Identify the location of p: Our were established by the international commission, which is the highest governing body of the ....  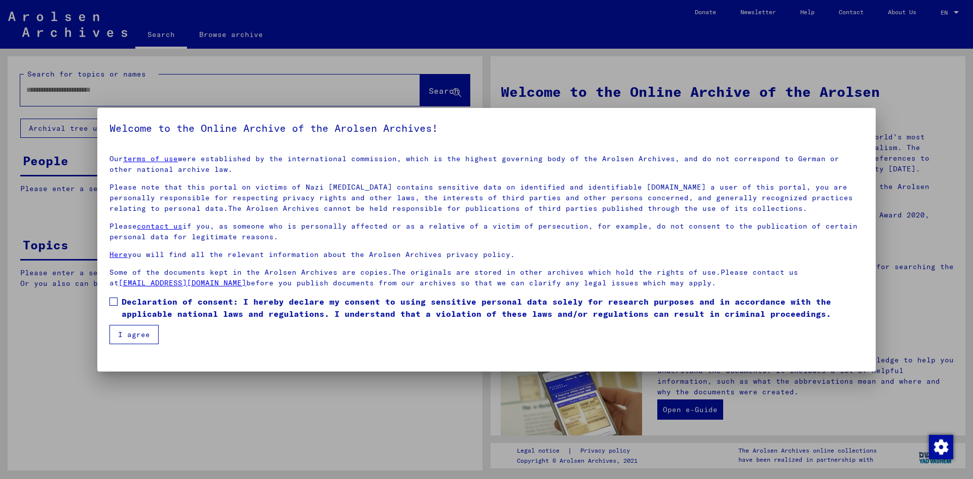
(486, 164).